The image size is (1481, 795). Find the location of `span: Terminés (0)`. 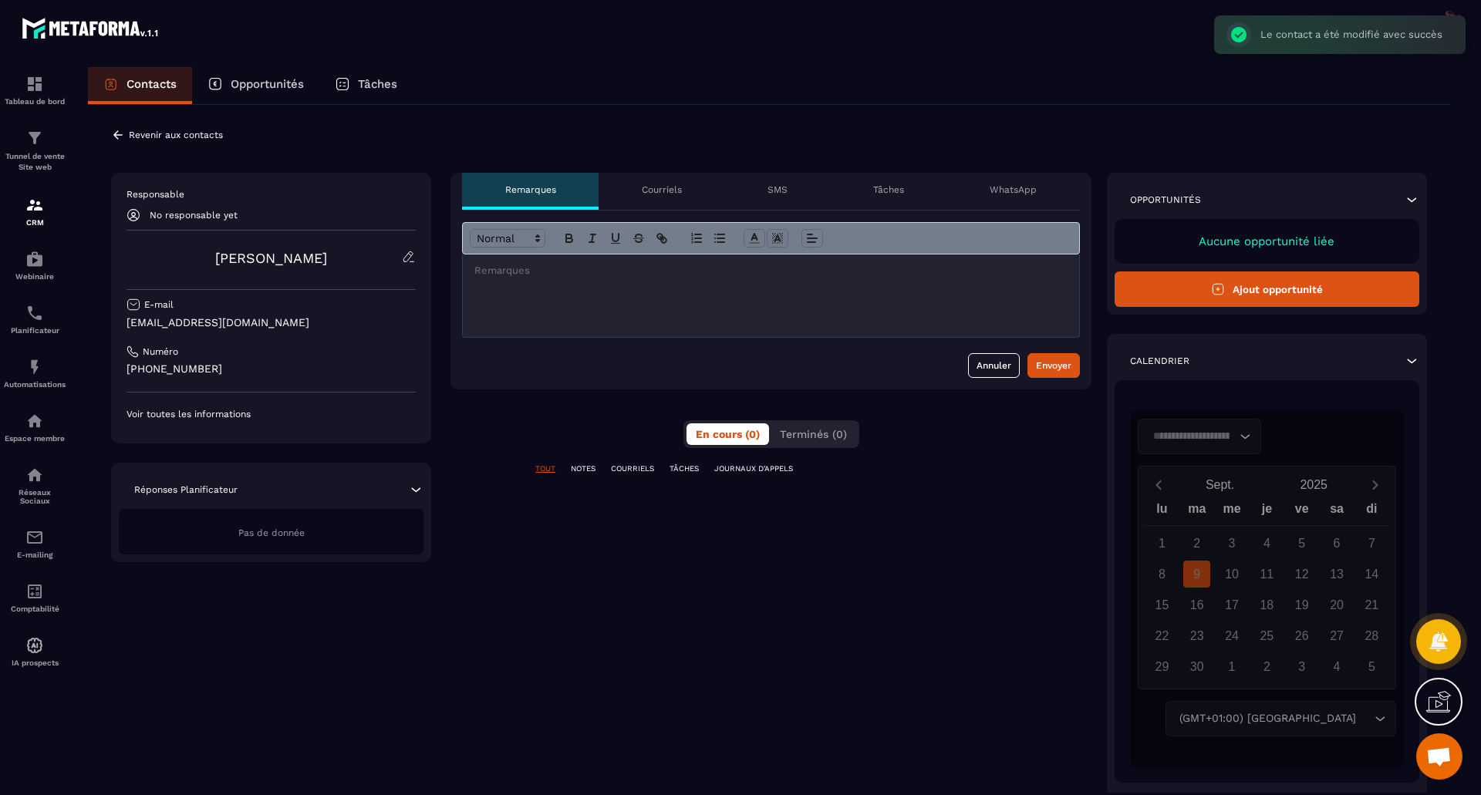

span: Terminés (0) is located at coordinates (813, 434).